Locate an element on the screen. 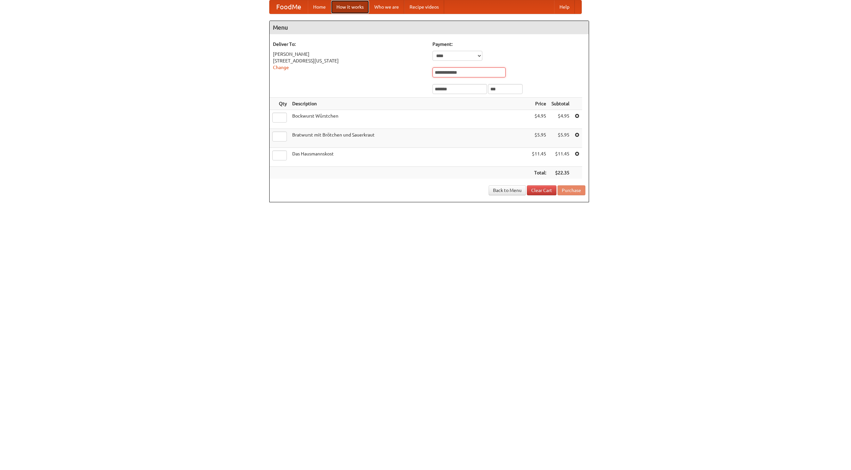  a: Recipe videos is located at coordinates (424, 7).